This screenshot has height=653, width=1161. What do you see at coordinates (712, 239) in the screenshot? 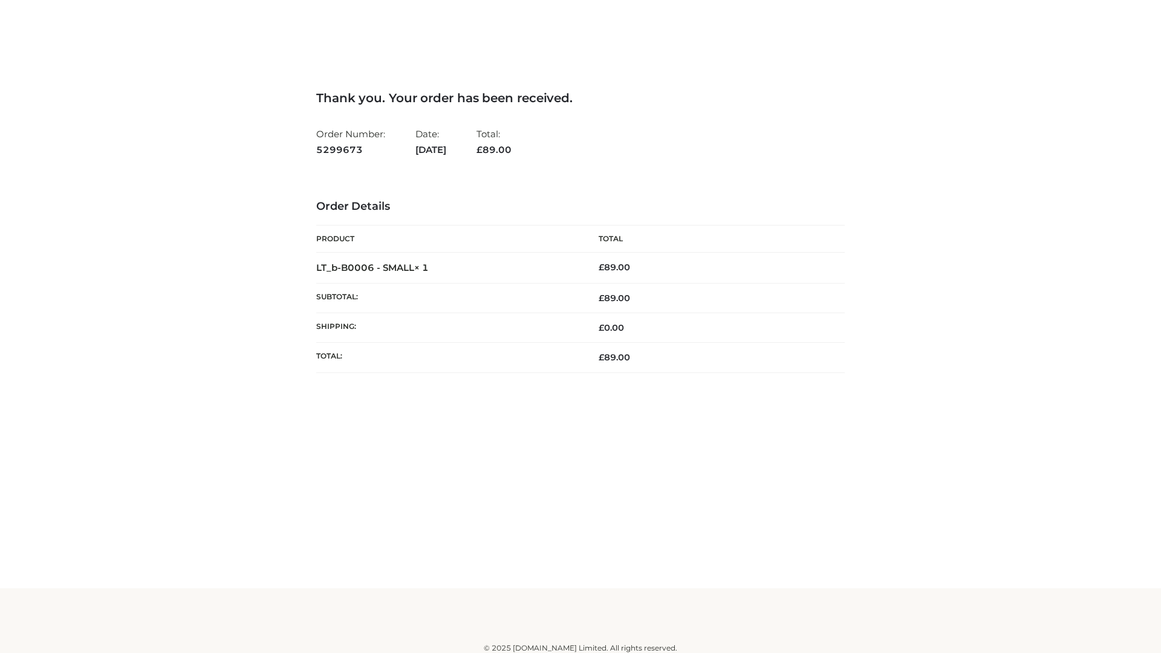
I see `th: Total` at bounding box center [712, 239].